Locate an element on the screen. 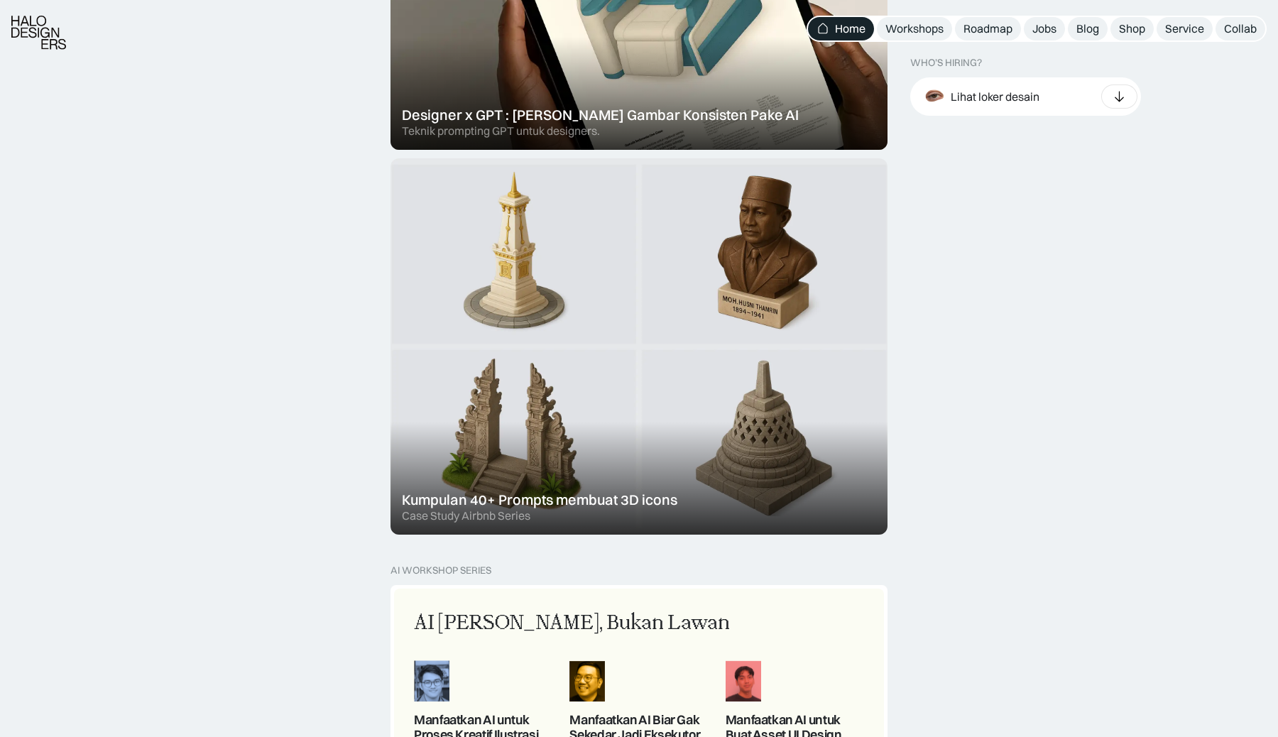  a: Jobs is located at coordinates (1044, 28).